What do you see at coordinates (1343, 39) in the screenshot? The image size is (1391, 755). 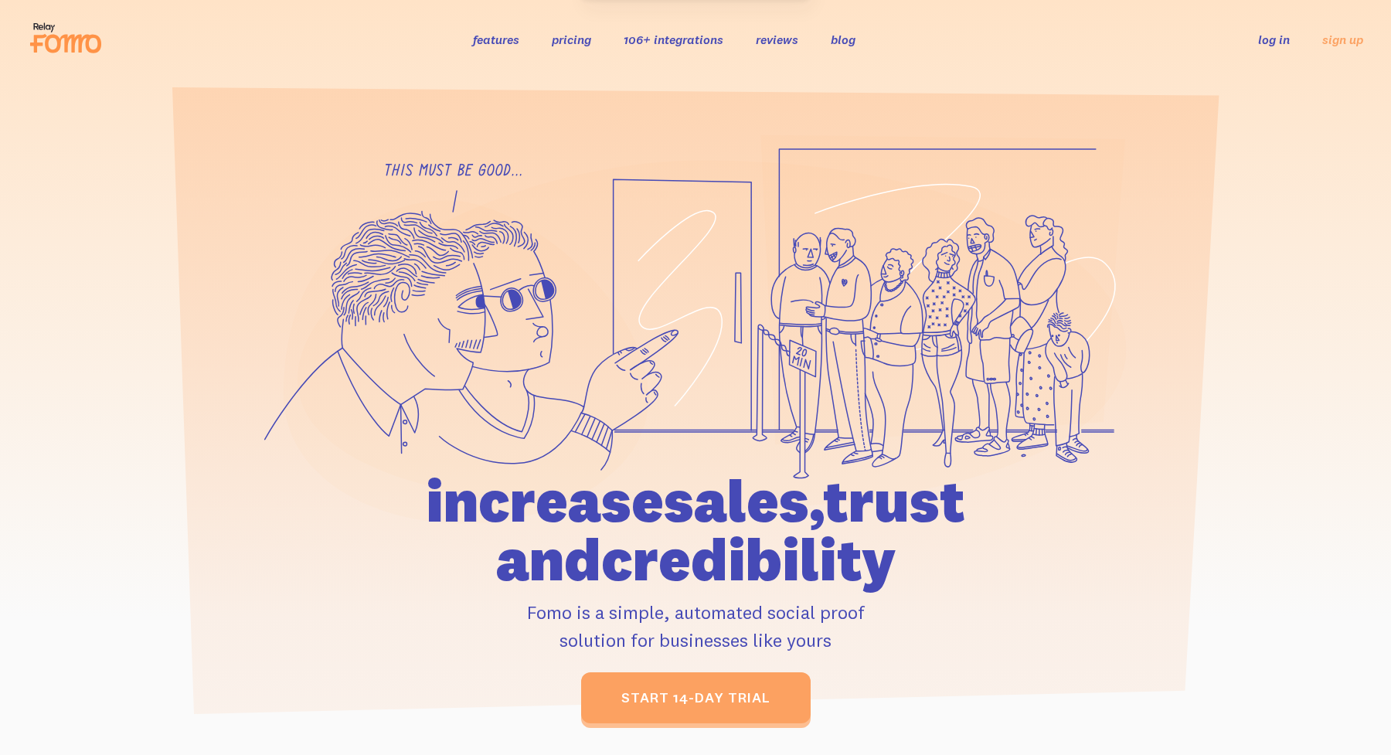 I see `a: sign up` at bounding box center [1343, 39].